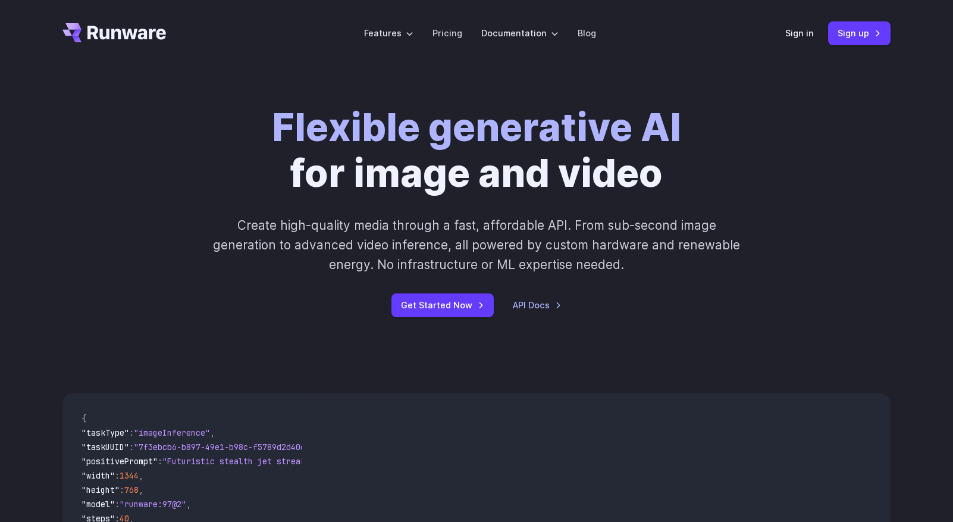 The height and width of the screenshot is (522, 953). Describe the element at coordinates (98, 475) in the screenshot. I see `span: "width"` at that location.